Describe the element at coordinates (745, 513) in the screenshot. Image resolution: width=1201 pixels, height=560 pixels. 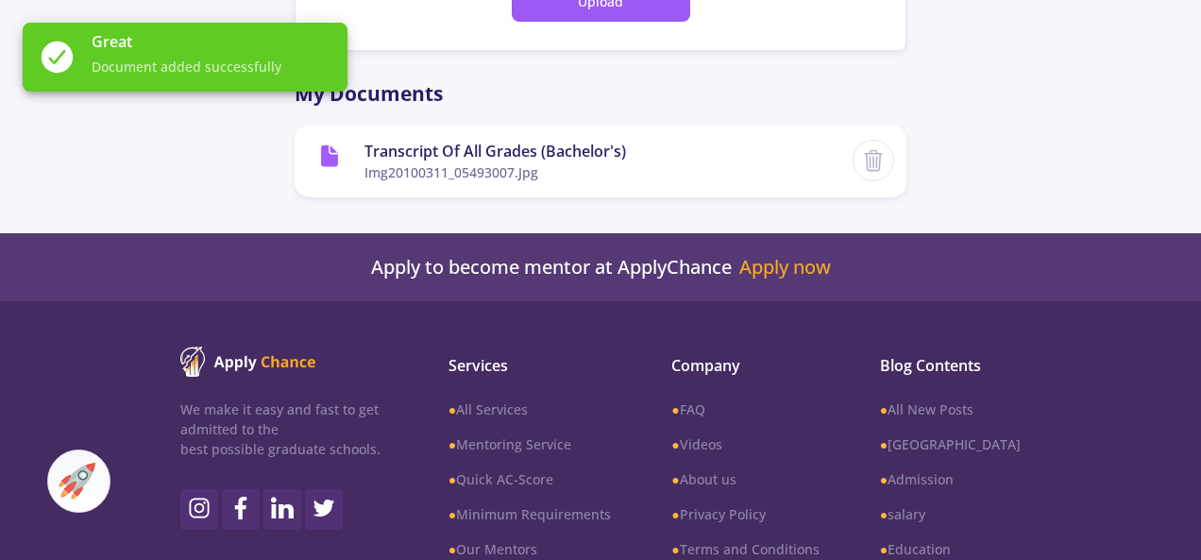
I see `a: ●Privacy Policy` at that location.